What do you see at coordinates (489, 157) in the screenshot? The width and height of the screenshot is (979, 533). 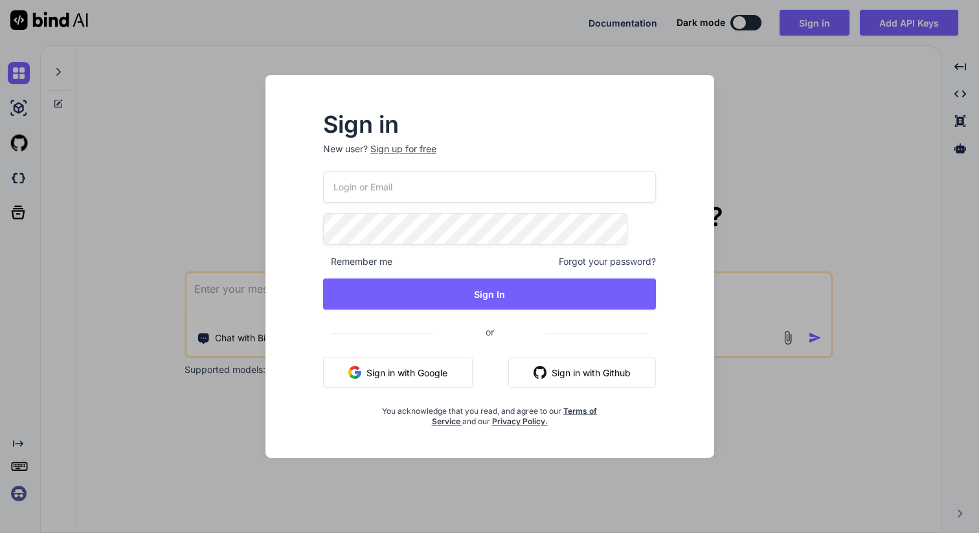 I see `p: New user?` at bounding box center [489, 157].